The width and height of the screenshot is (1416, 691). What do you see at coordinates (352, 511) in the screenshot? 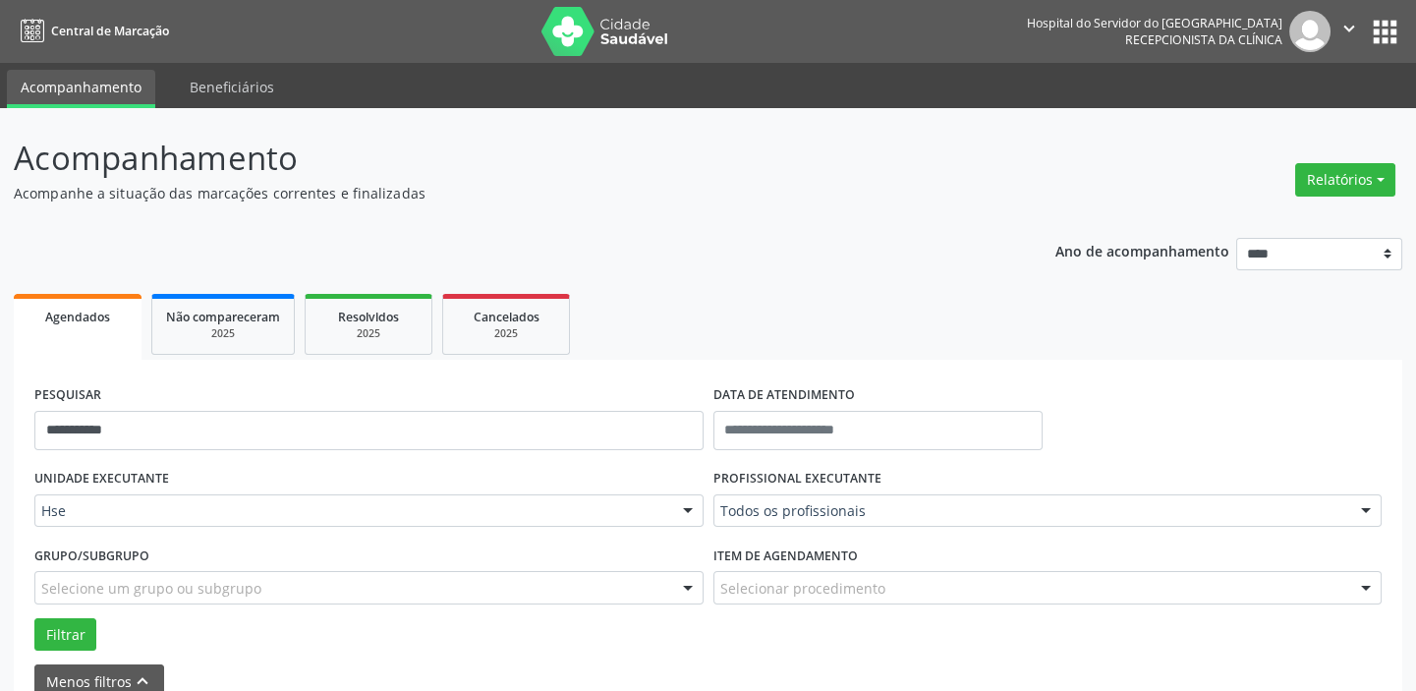
I see `span: Hse` at bounding box center [352, 511].